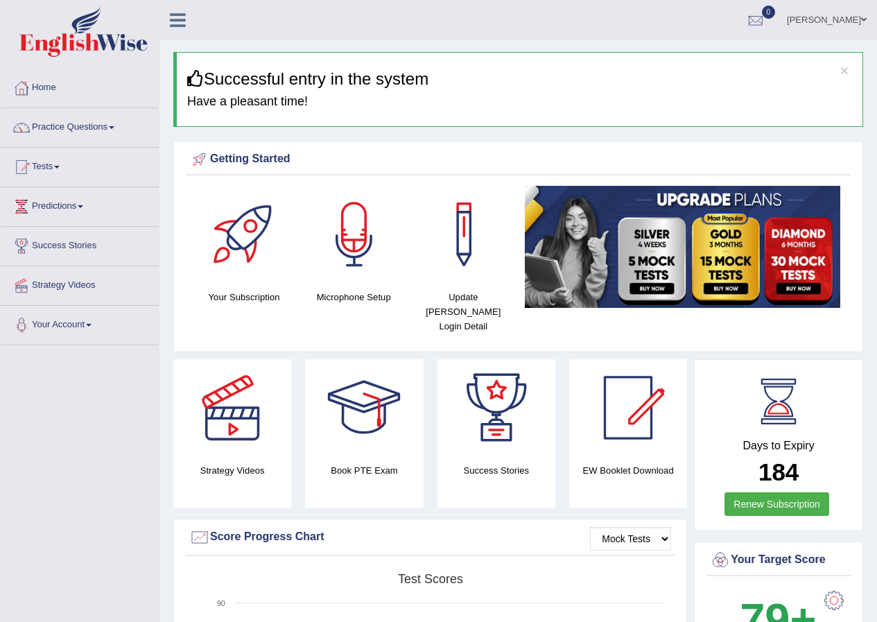 The image size is (877, 622). I want to click on h4: Days to Expiry, so click(779, 446).